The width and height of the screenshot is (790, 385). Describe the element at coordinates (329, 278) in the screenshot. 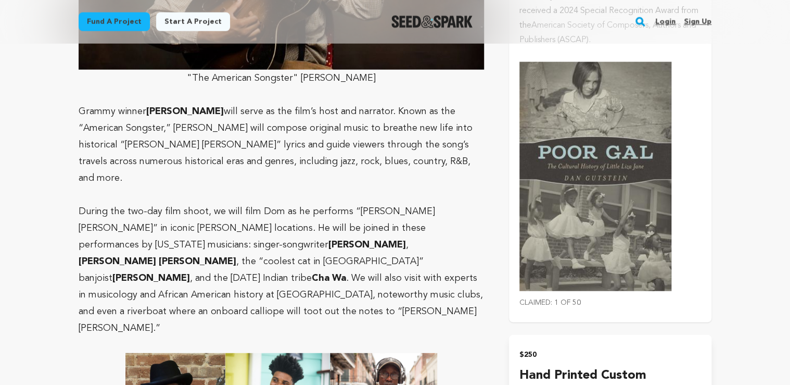

I see `strong: Cha Wa` at that location.